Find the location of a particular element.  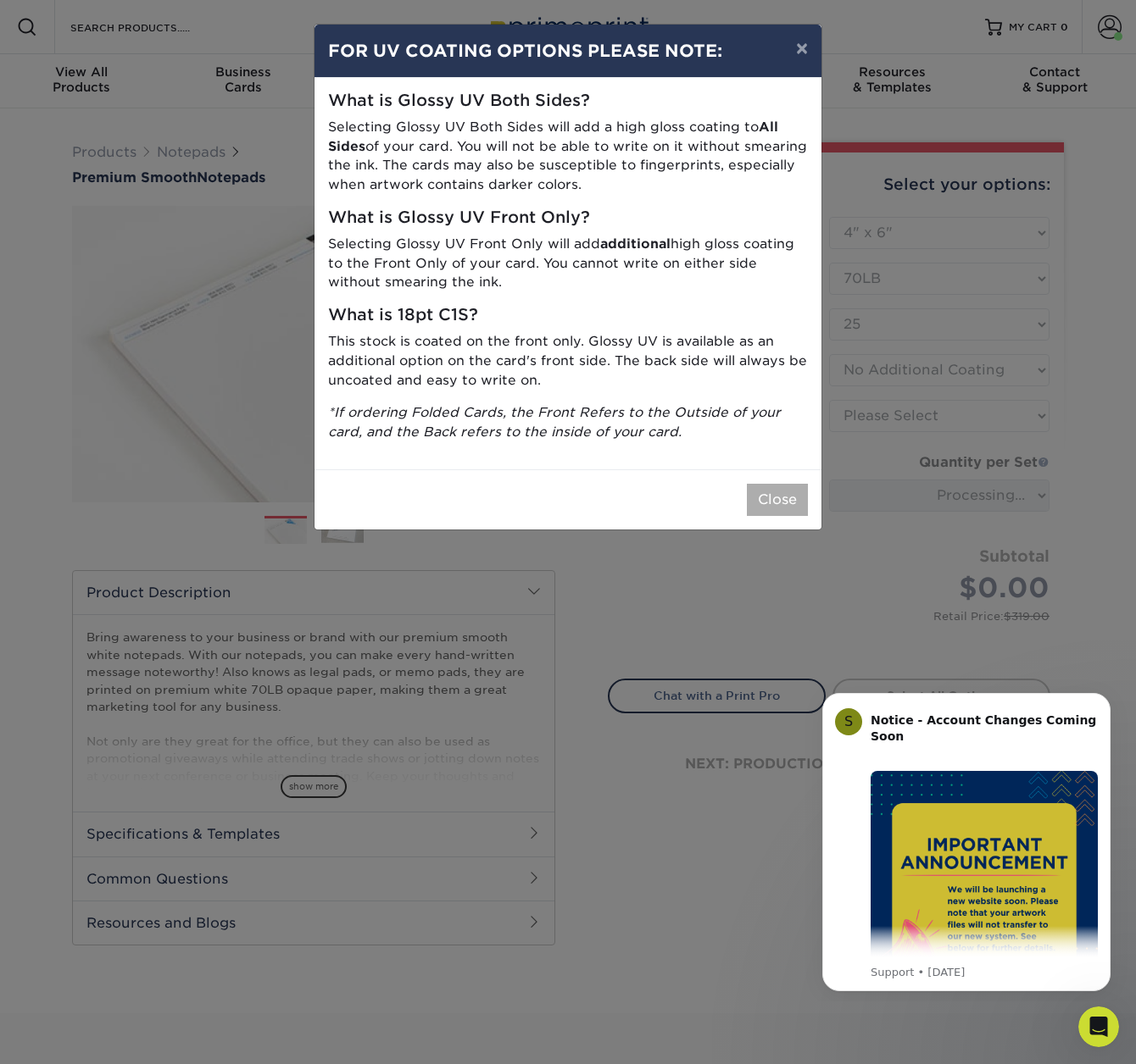

p: This stock is coated on the front only. Glossy UV is available as an additional option on the car... is located at coordinates (568, 361).